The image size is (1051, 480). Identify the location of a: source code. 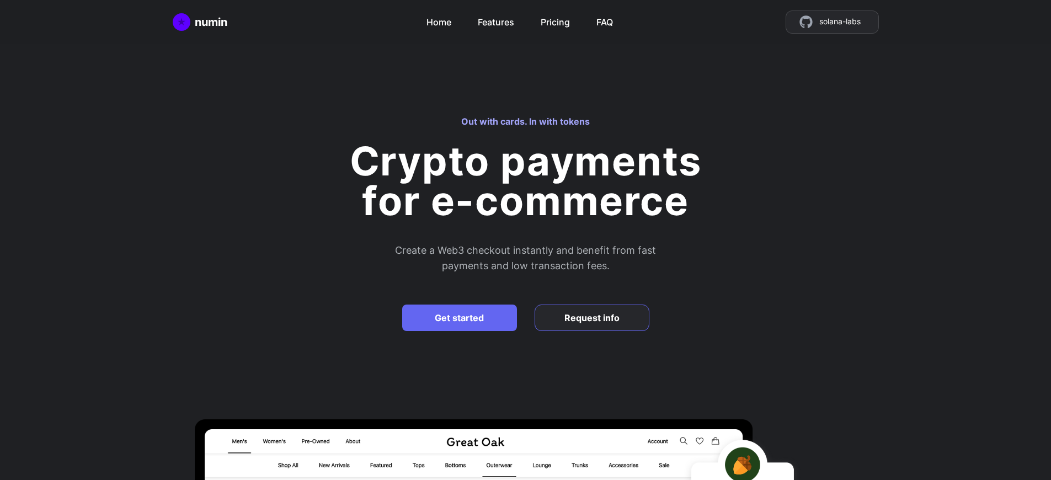
(832, 22).